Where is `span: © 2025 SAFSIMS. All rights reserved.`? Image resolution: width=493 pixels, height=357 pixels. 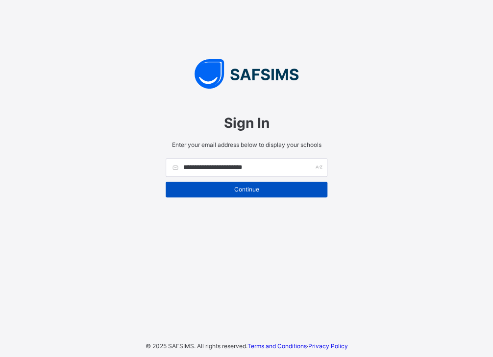 span: © 2025 SAFSIMS. All rights reserved. is located at coordinates (197, 346).